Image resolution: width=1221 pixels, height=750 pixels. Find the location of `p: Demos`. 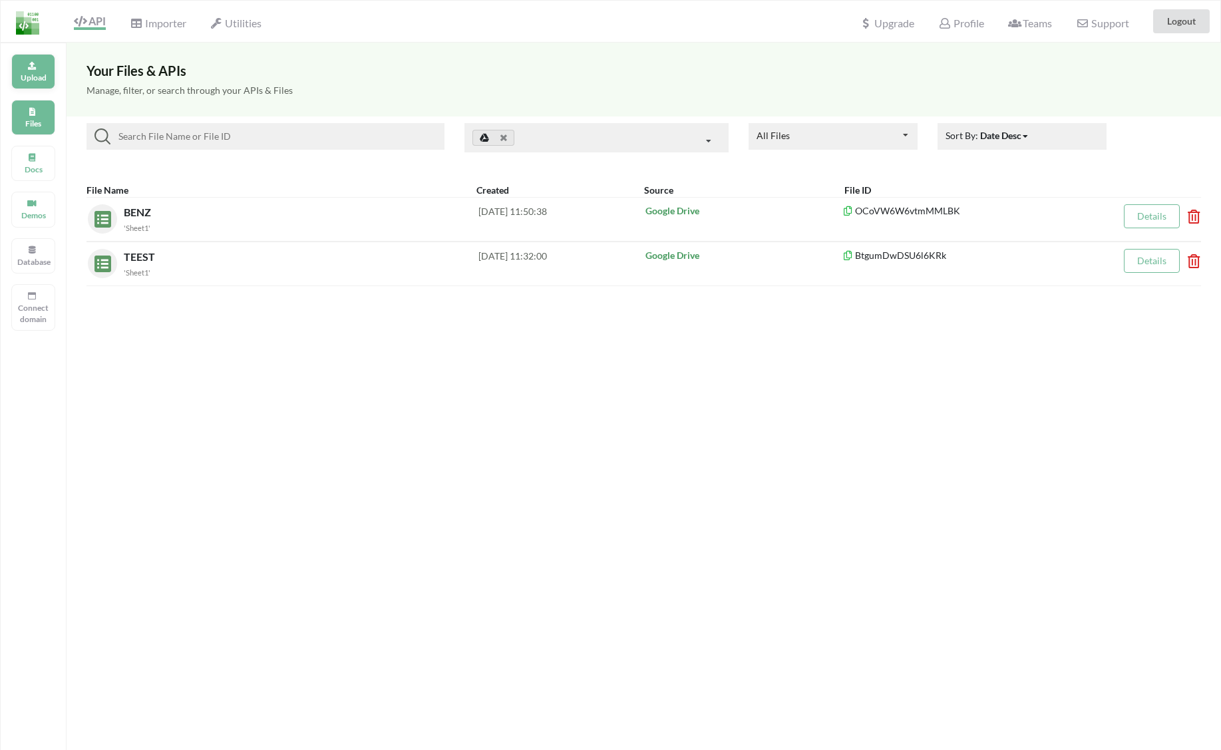

p: Demos is located at coordinates (33, 215).